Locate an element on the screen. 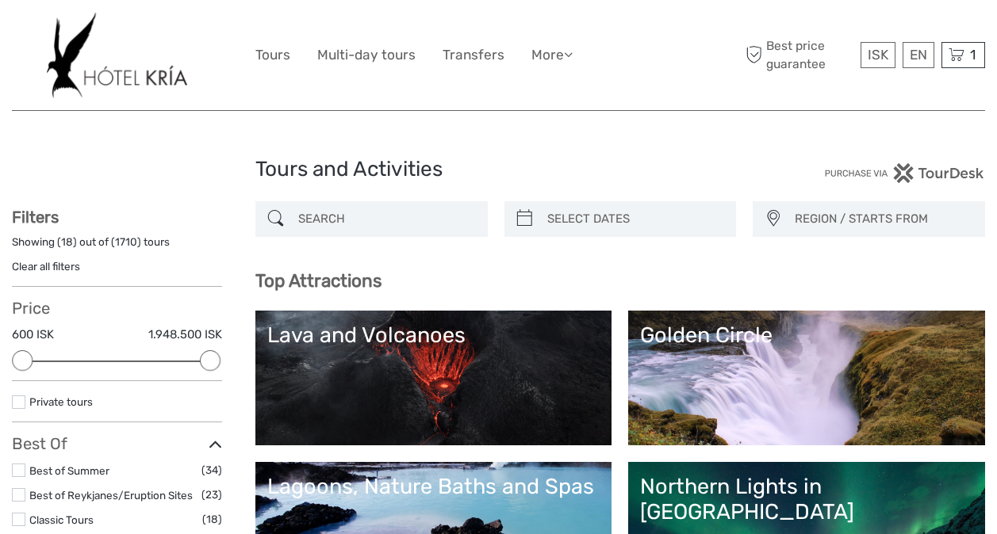 The width and height of the screenshot is (997, 534). span: REGION / STARTS FROM is located at coordinates (882, 219).